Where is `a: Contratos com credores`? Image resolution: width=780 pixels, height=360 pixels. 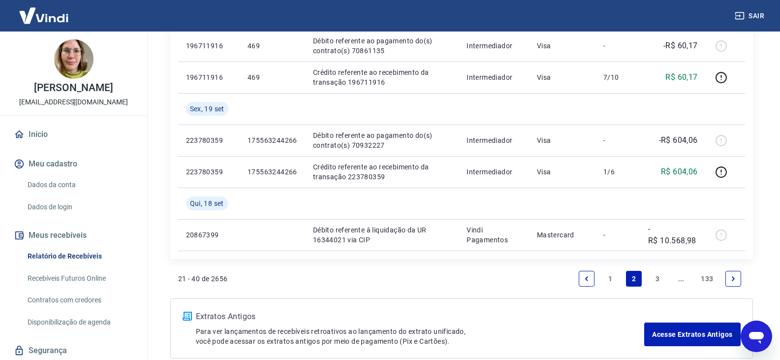 a: Contratos com credores is located at coordinates (79, 300).